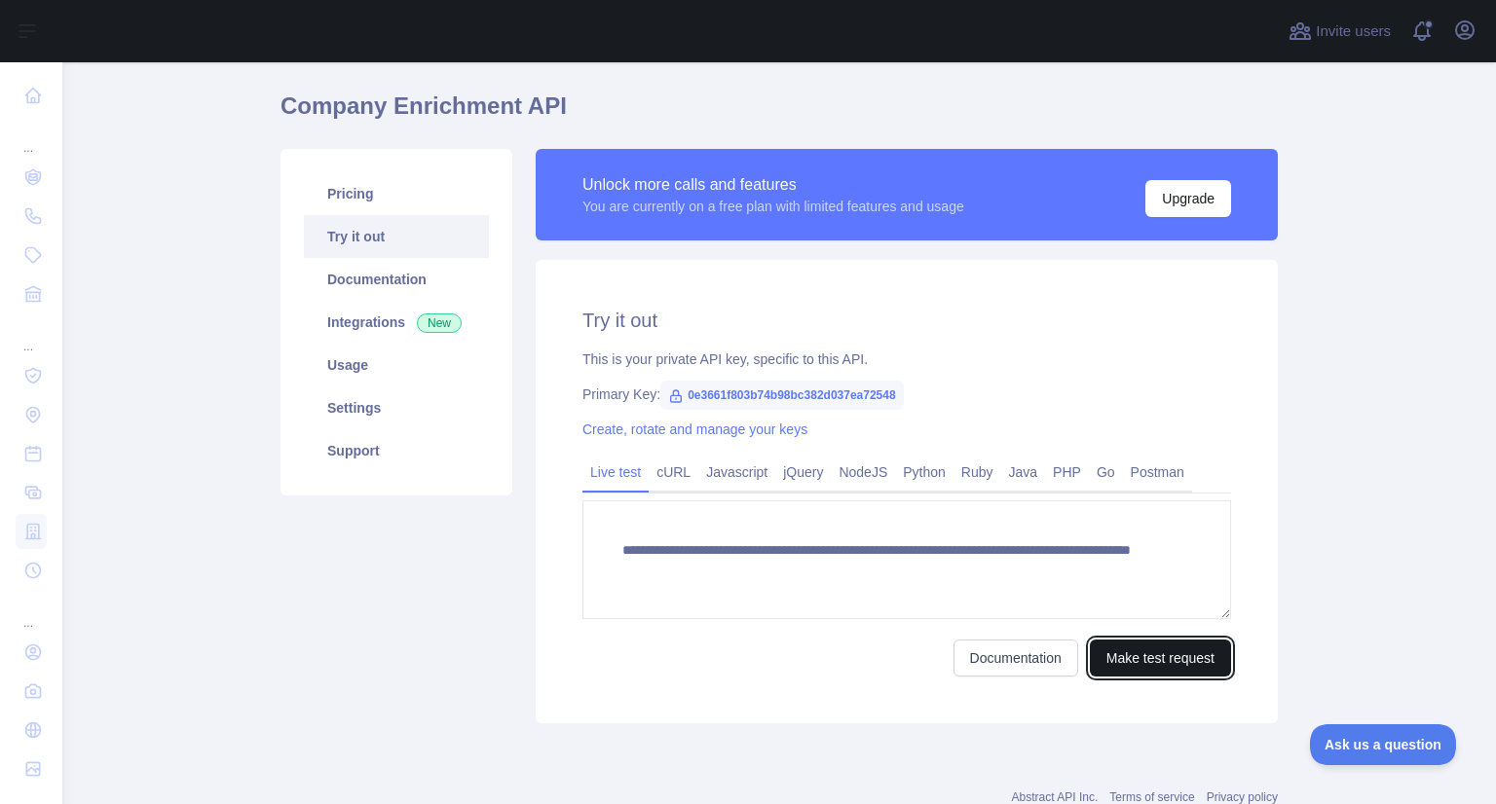  I want to click on a: Terms of service, so click(1151, 798).